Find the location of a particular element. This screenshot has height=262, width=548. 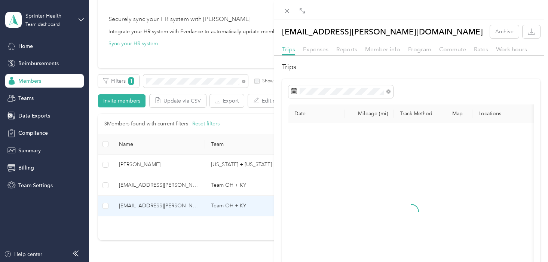

span: Trips is located at coordinates (289, 49).